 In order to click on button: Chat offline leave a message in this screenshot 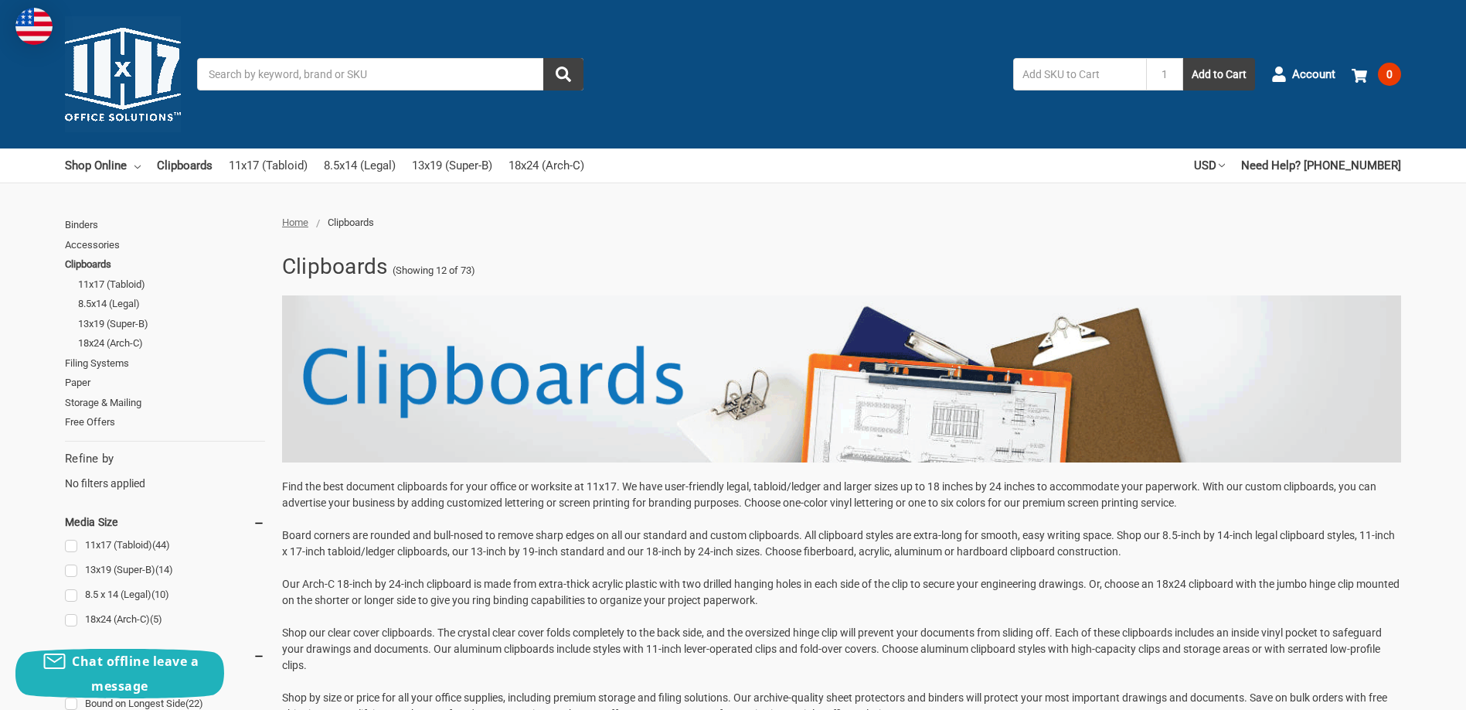, I will do `click(120, 673)`.